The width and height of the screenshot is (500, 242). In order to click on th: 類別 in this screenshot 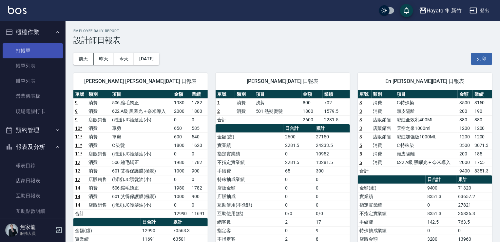, I will do `click(244, 94)`.